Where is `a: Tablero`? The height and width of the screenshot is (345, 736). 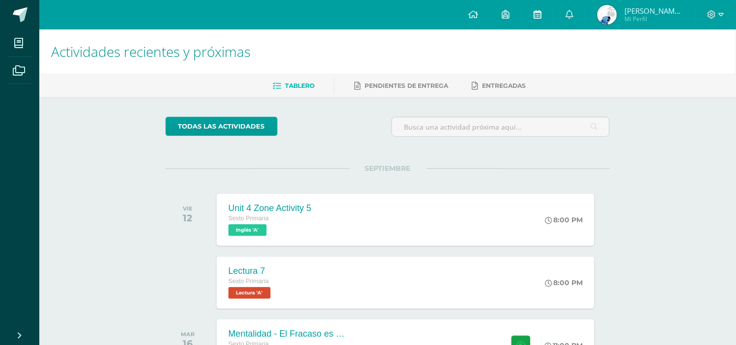 a: Tablero is located at coordinates (293, 86).